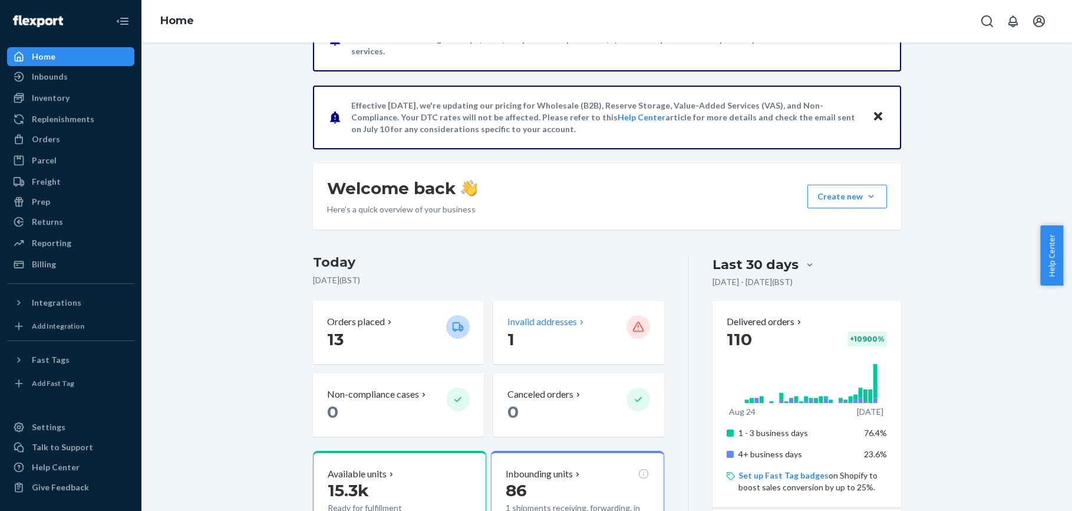 The height and width of the screenshot is (511, 1072). Describe the element at coordinates (812, 481) in the screenshot. I see `p: on Shopify to boost sales conversion by up to 25%.` at that location.